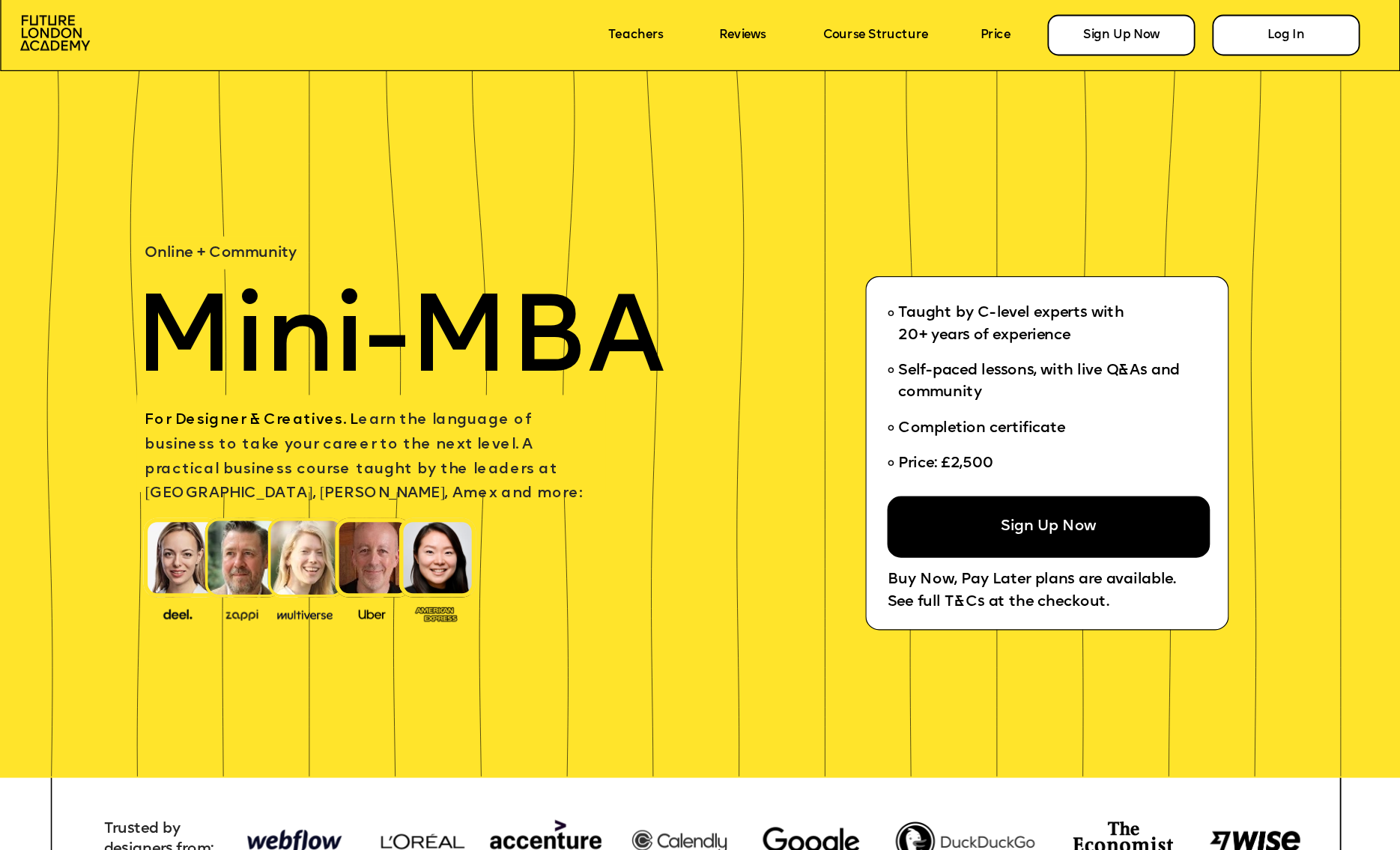 The image size is (1400, 850). I want to click on img: image-99cff0b2-a396-4aab-8550-cf4071da2cb9.png, so click(372, 613).